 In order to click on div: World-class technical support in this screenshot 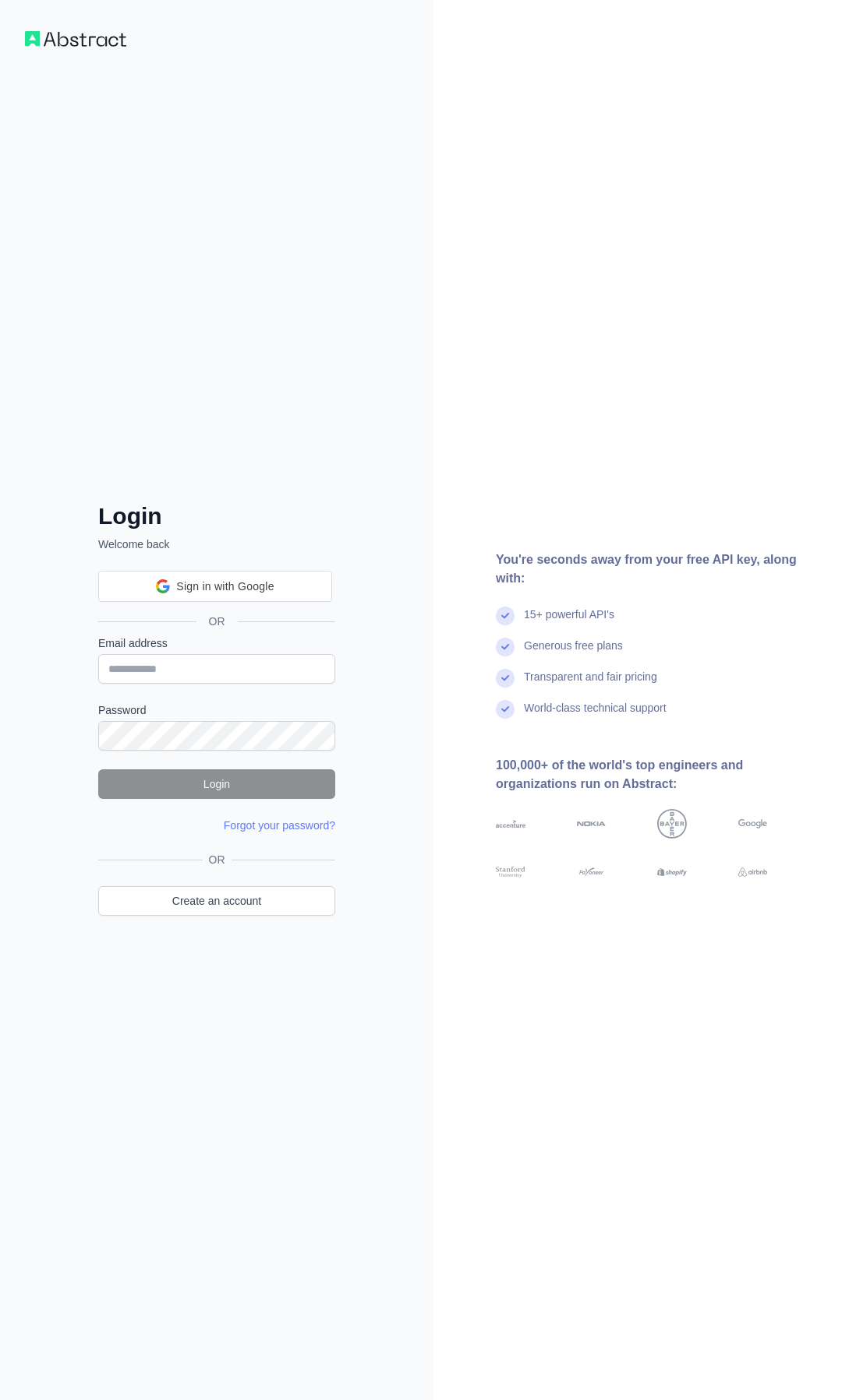, I will do `click(594, 715)`.